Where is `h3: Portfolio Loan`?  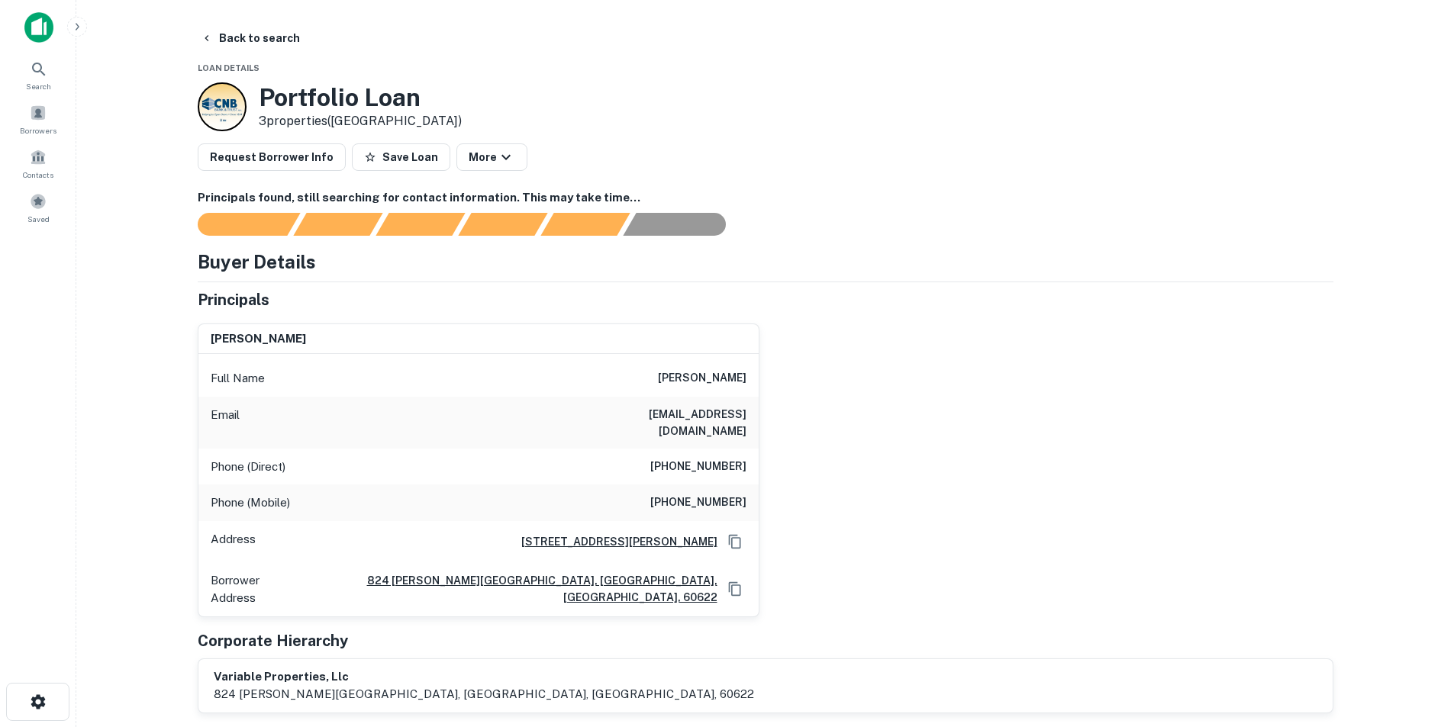 h3: Portfolio Loan is located at coordinates (360, 98).